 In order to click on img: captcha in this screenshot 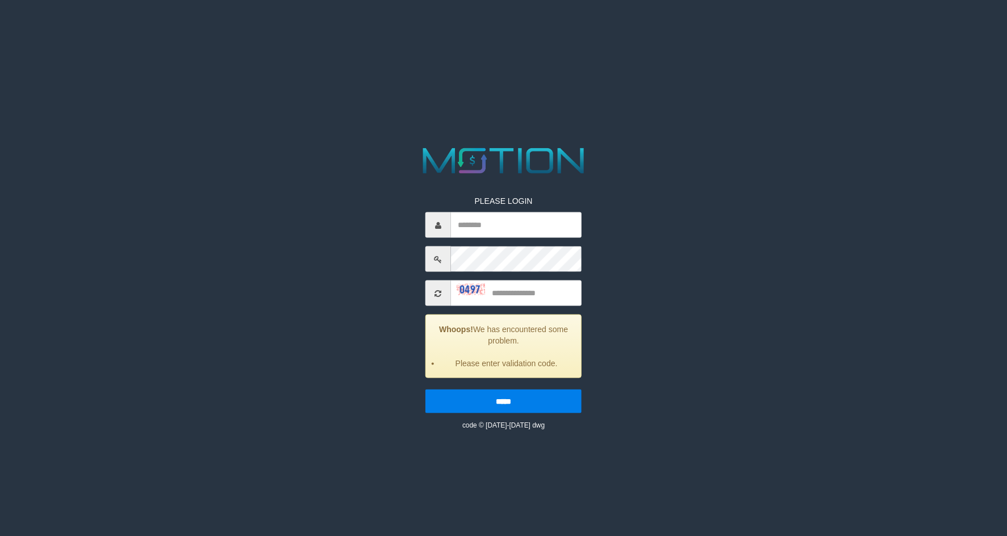, I will do `click(471, 290)`.